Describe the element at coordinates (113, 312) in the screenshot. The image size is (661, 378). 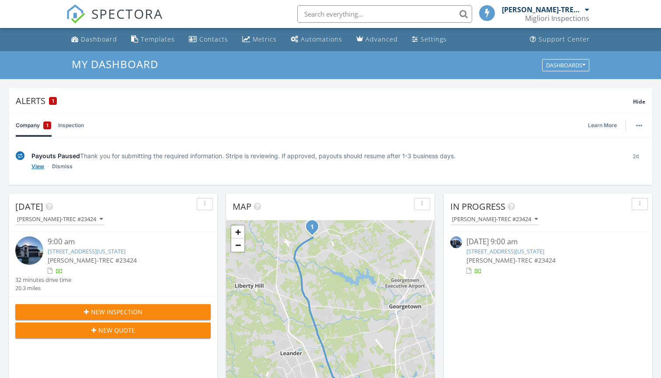
I see `button: New Inspection` at that location.